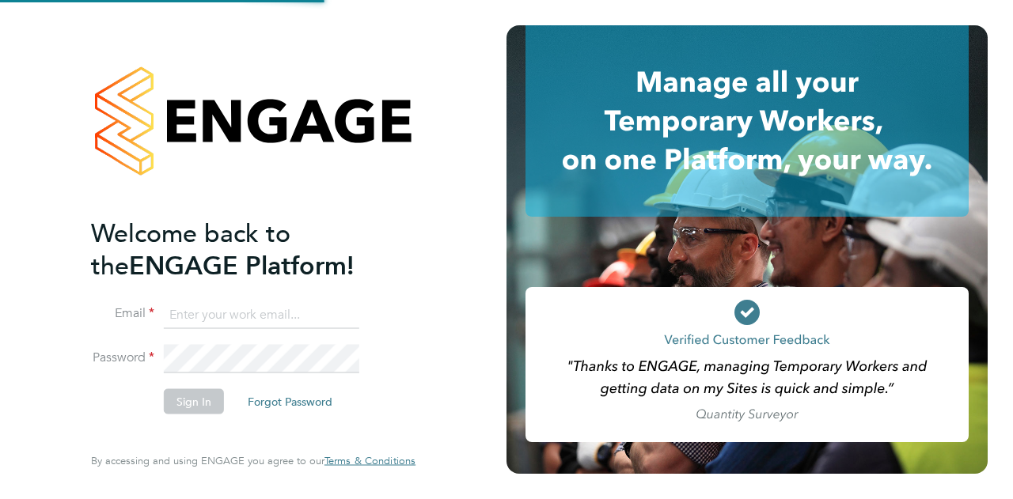 Image resolution: width=1013 pixels, height=499 pixels. Describe the element at coordinates (261, 315) in the screenshot. I see `input: Enter your work email...` at that location.